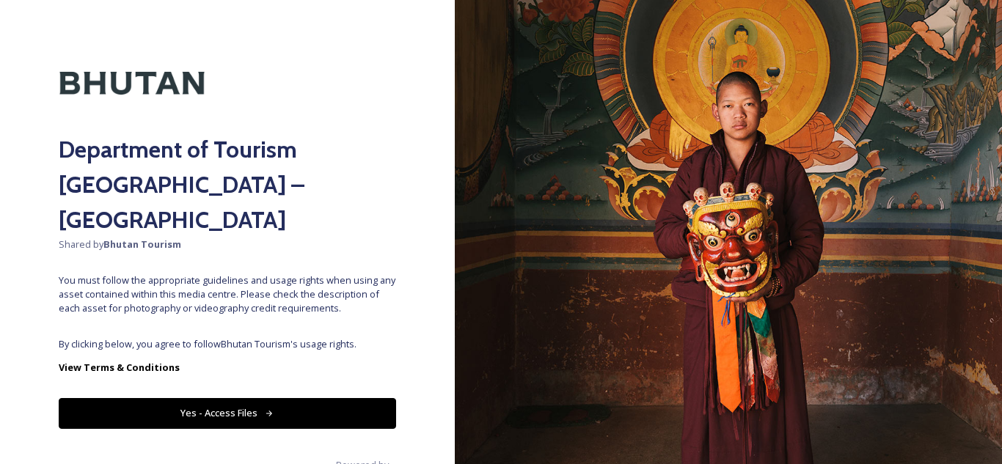  Describe the element at coordinates (227, 368) in the screenshot. I see `a: View Terms & Conditions` at that location.